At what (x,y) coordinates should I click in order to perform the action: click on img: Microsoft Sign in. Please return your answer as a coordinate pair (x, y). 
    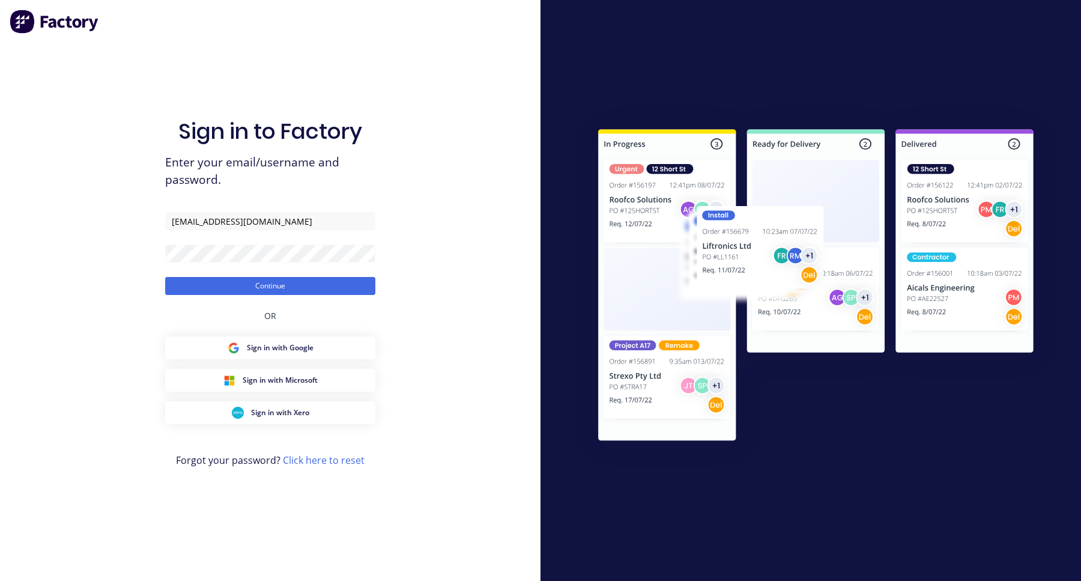
    Looking at the image, I should click on (229, 380).